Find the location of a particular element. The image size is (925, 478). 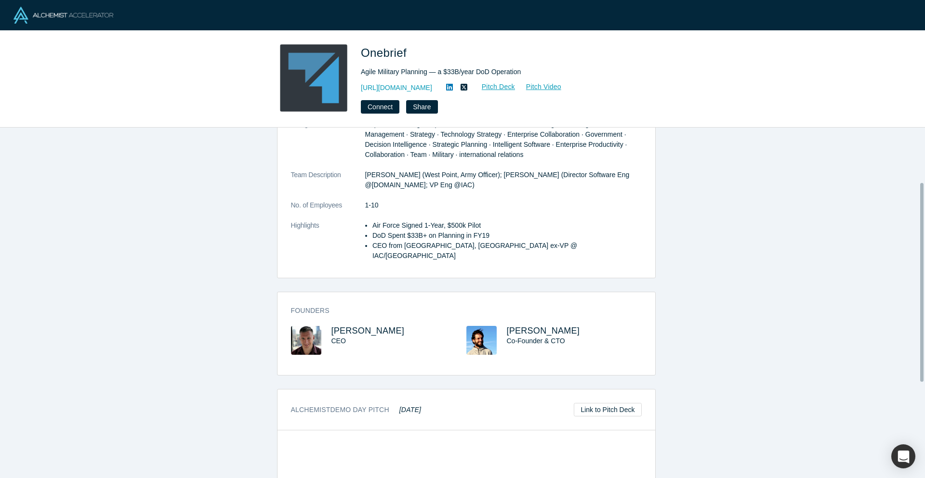

button: Connect is located at coordinates (380, 107).